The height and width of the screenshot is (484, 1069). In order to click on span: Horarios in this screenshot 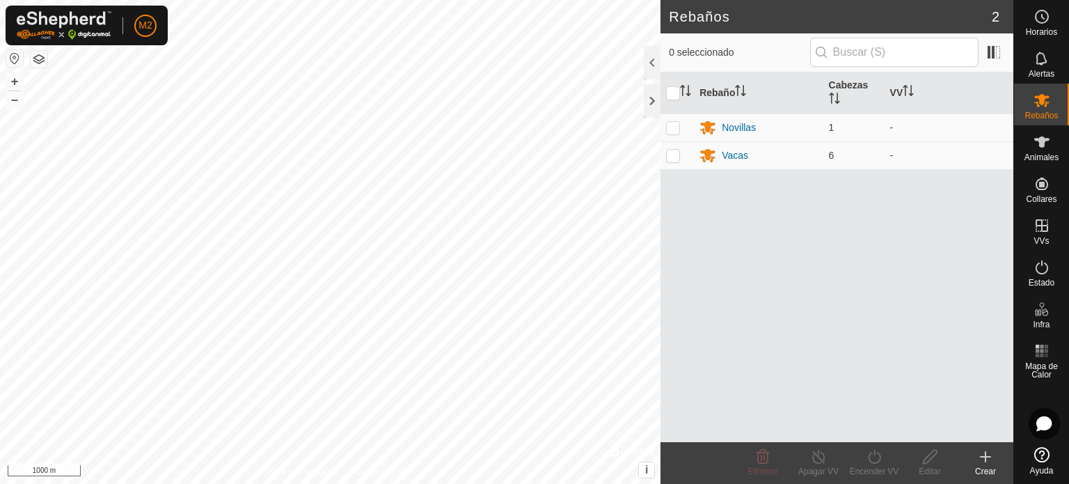, I will do `click(1041, 32)`.